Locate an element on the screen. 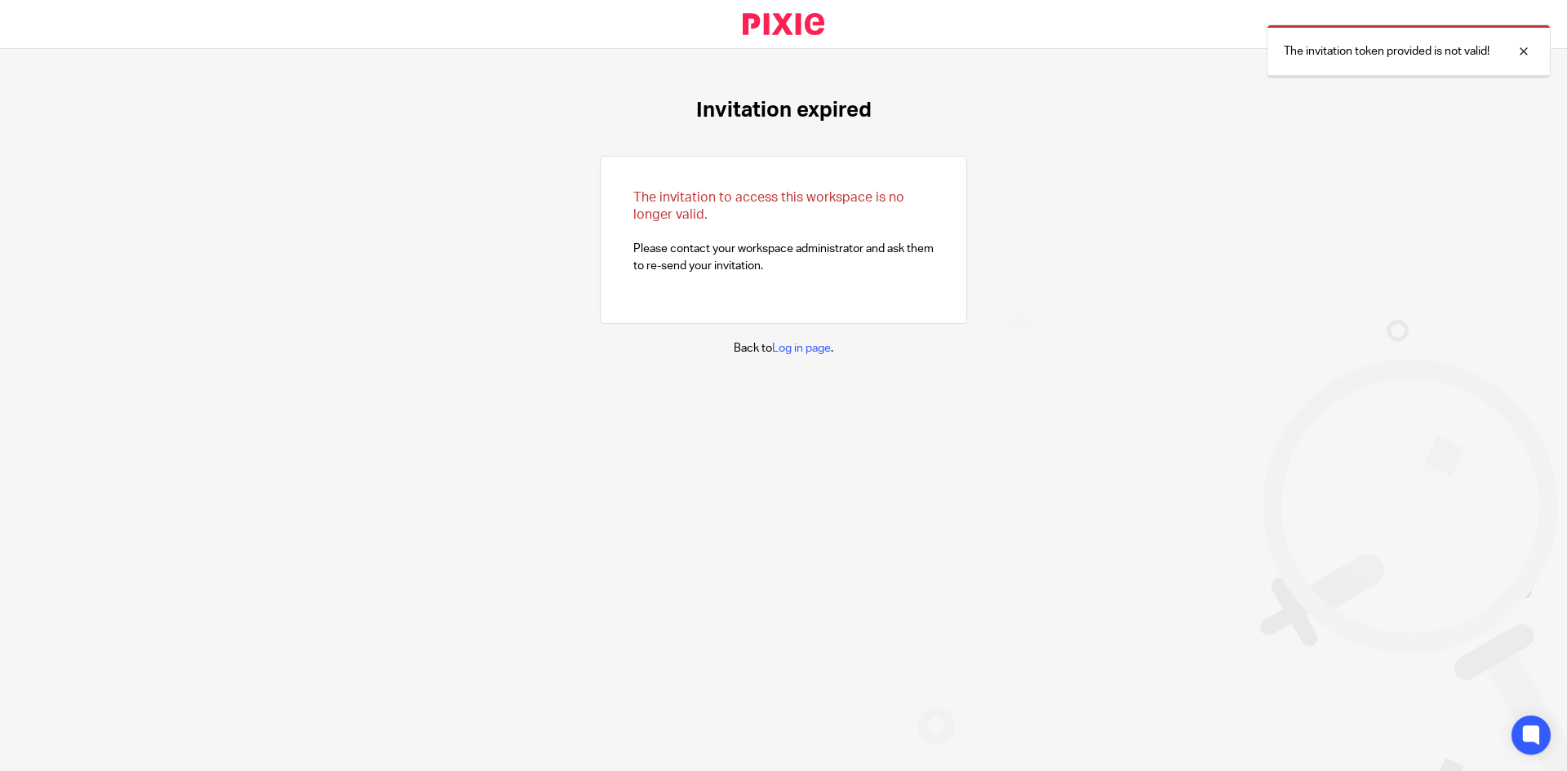 The width and height of the screenshot is (1567, 771). h1: Invitation expired is located at coordinates (784, 110).